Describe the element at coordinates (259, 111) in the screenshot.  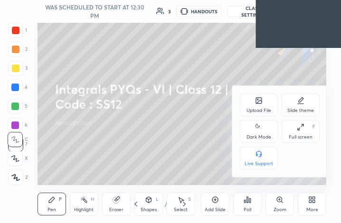
I see `div: Upload File` at that location.